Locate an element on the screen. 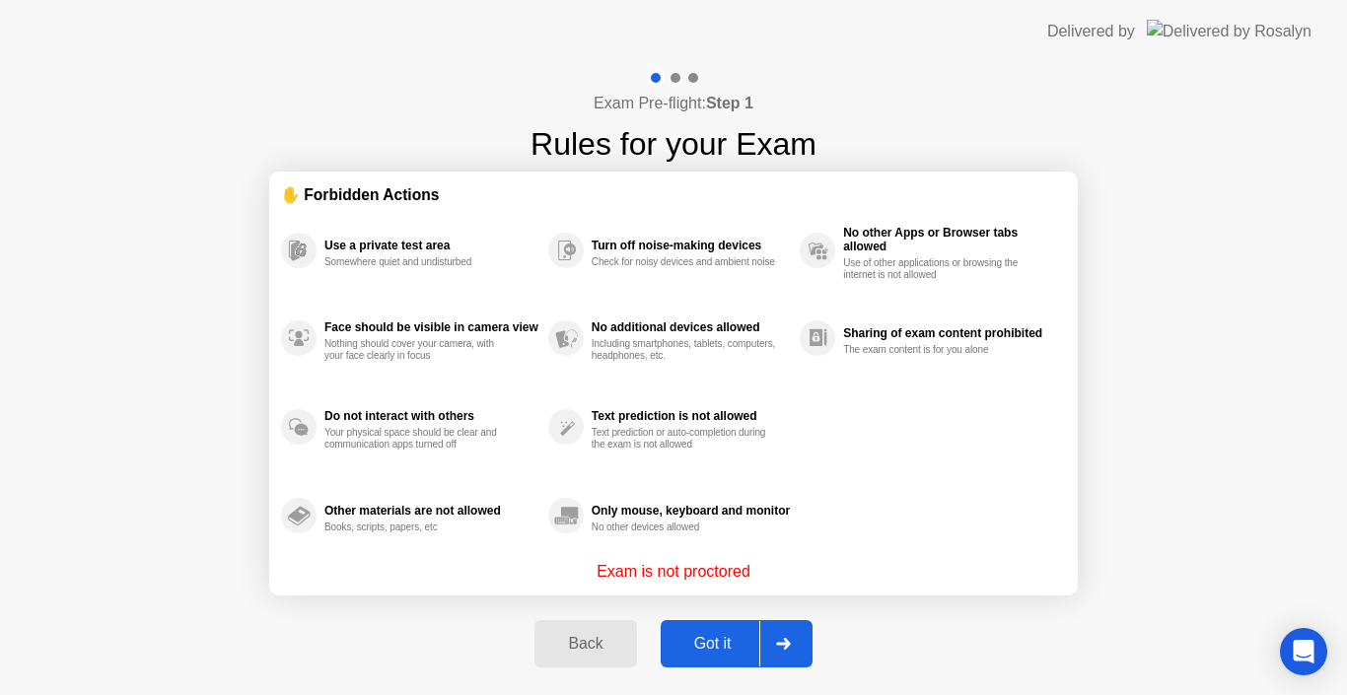 The height and width of the screenshot is (695, 1347). div: Including smartphones, tablets, computers, headphones, etc. is located at coordinates (684, 350).